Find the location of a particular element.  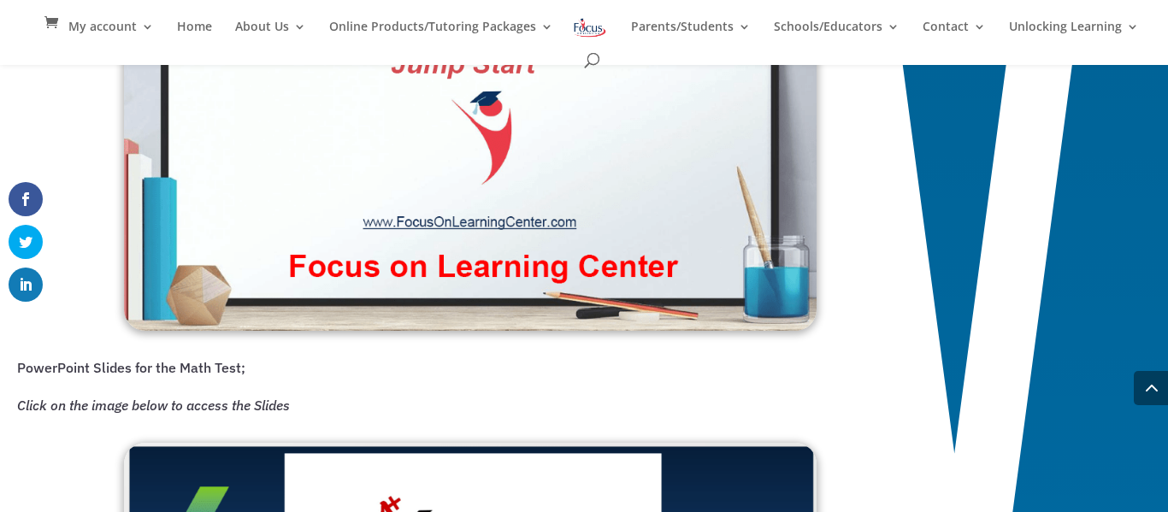

p: PowerPoint Slides for the Math Test; is located at coordinates (475, 375).